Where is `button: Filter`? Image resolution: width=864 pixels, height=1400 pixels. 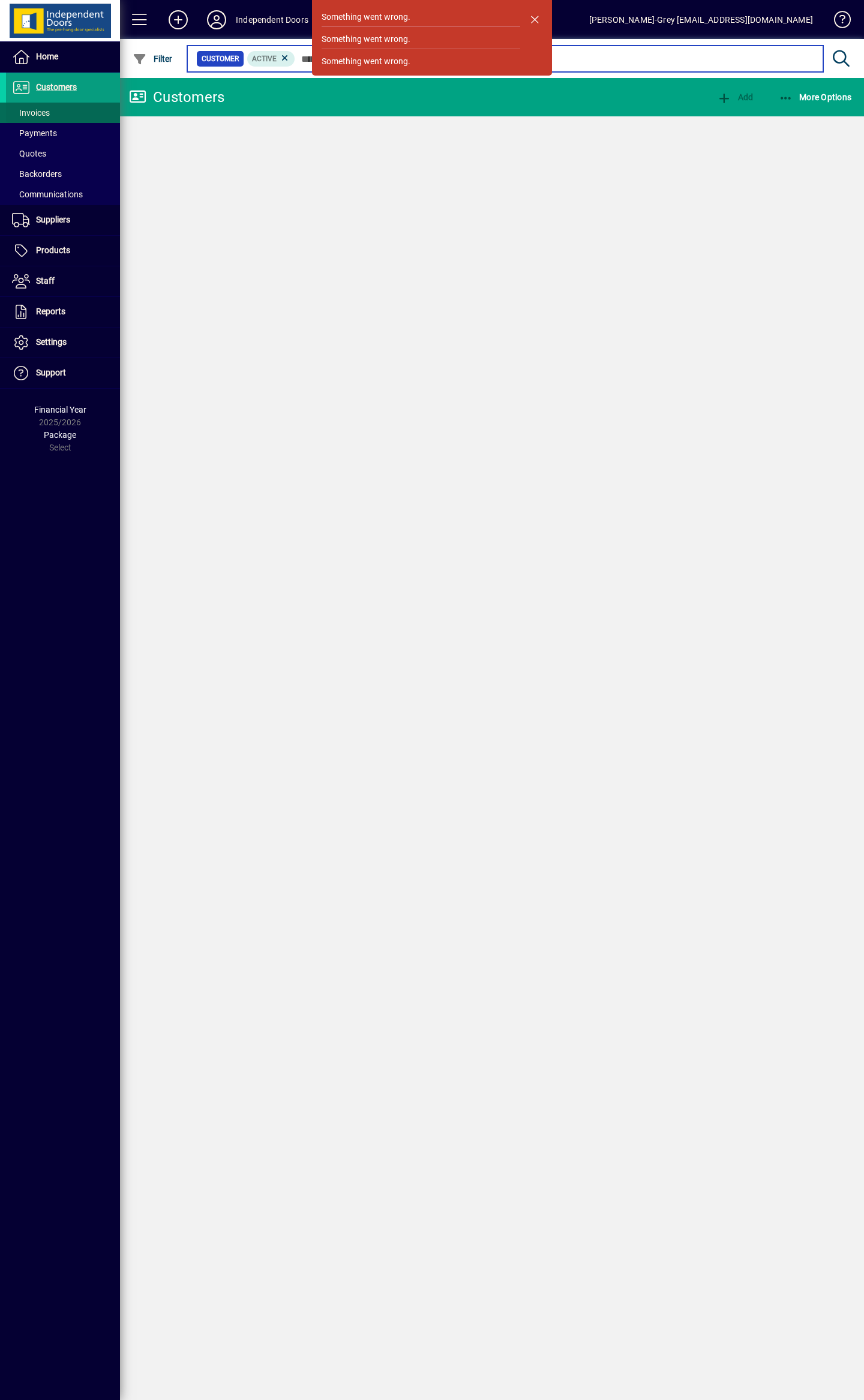 button: Filter is located at coordinates (152, 58).